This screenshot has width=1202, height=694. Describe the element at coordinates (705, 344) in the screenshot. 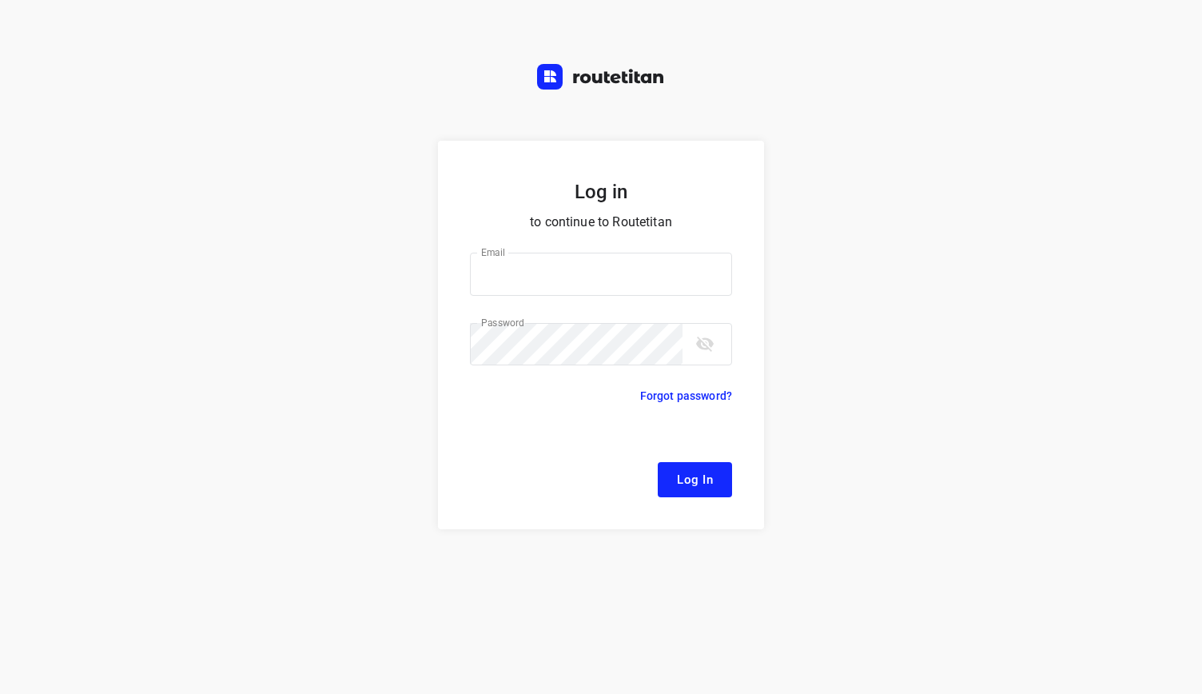

I see `button: toggle password visibility` at that location.